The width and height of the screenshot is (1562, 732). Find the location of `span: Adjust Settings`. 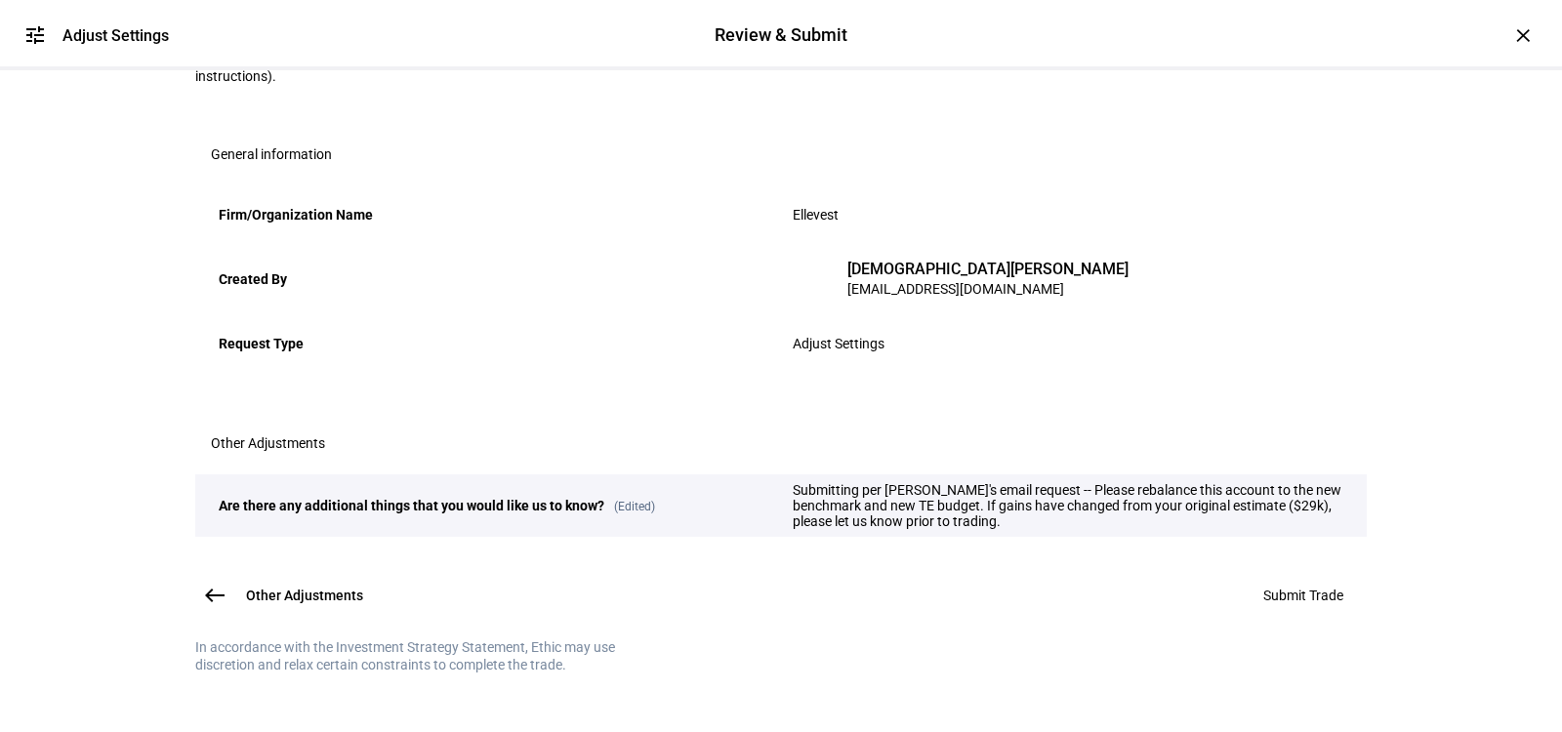

span: Adjust Settings is located at coordinates (838, 344).